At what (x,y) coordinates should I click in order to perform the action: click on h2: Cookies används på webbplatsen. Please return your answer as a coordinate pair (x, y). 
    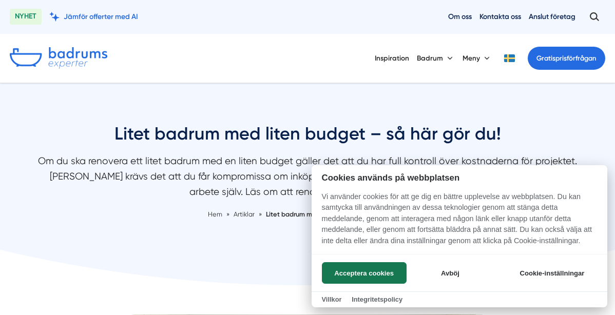
    Looking at the image, I should click on (460, 178).